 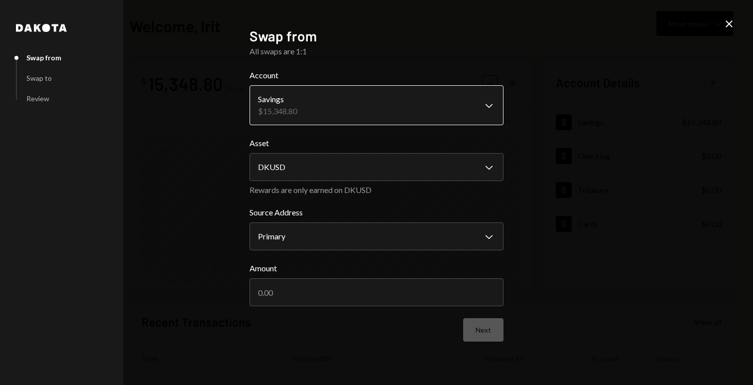 I want to click on button: Account, so click(x=377, y=105).